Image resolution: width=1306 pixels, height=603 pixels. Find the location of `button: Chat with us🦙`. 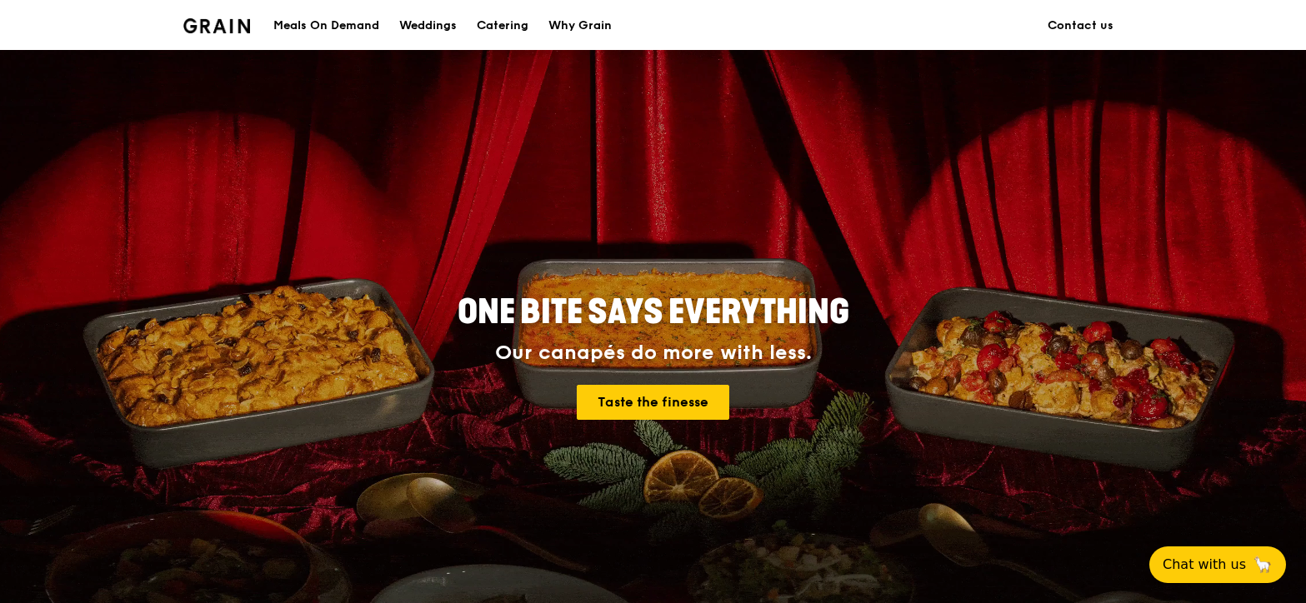

button: Chat with us🦙 is located at coordinates (1218, 565).